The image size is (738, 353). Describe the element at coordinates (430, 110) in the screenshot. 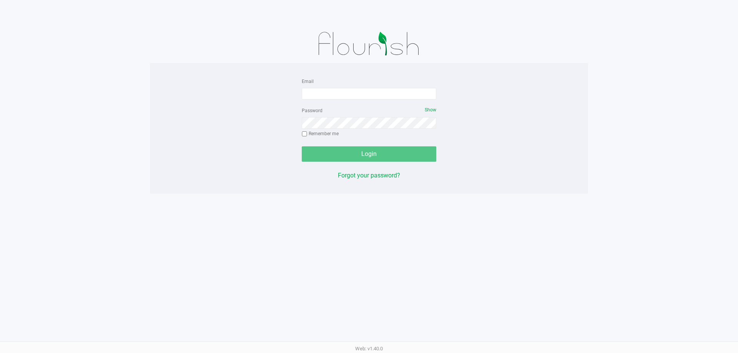

I see `span: Show` at that location.